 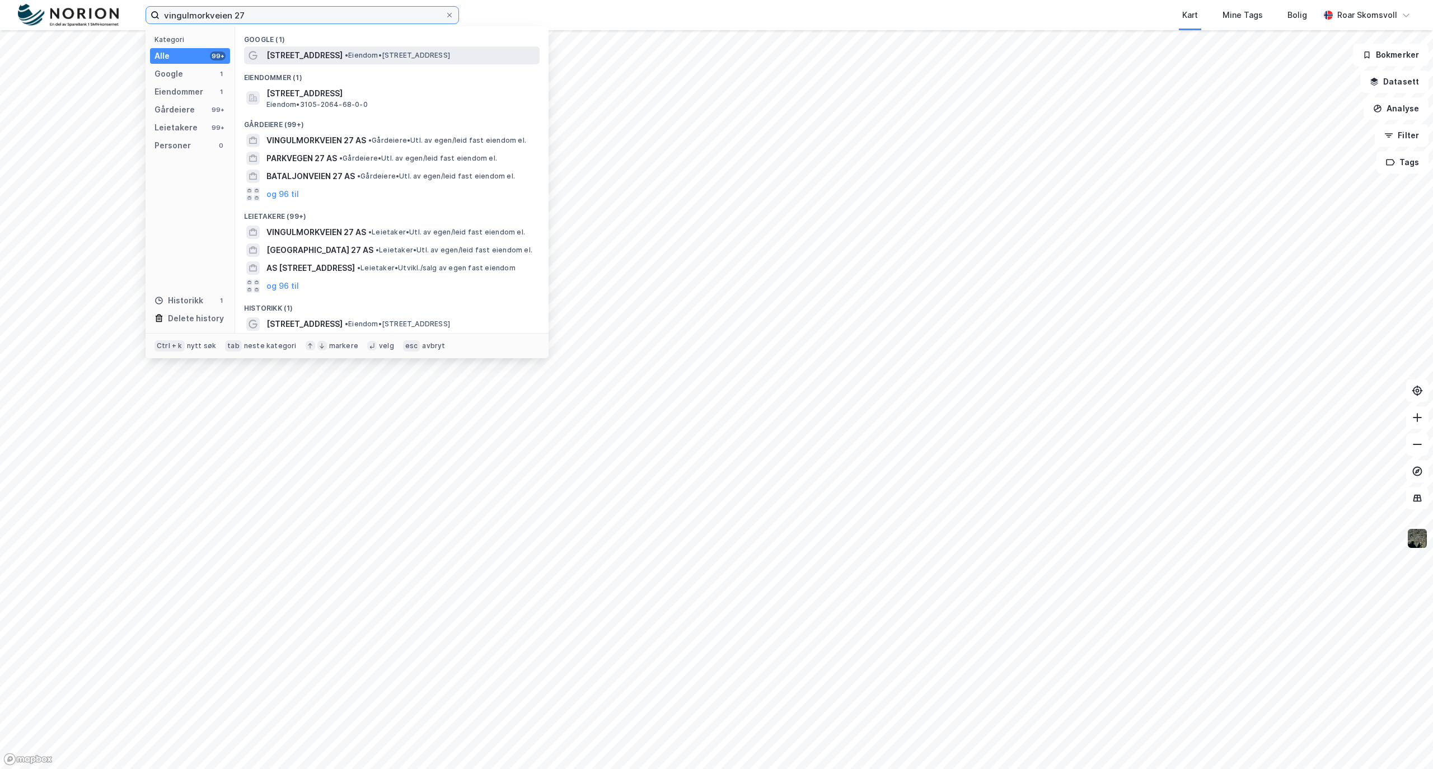 What do you see at coordinates (1190, 15) in the screenshot?
I see `div: Kart` at bounding box center [1190, 15].